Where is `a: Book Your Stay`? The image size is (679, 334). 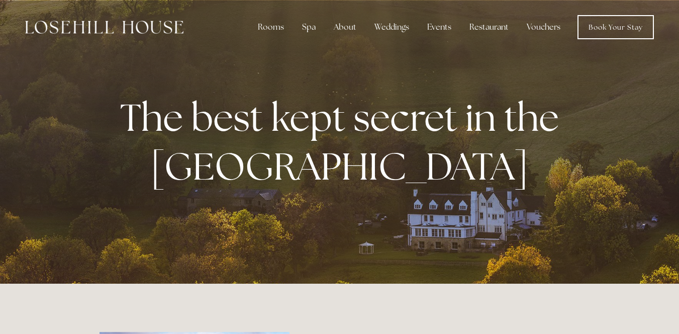
a: Book Your Stay is located at coordinates (616, 27).